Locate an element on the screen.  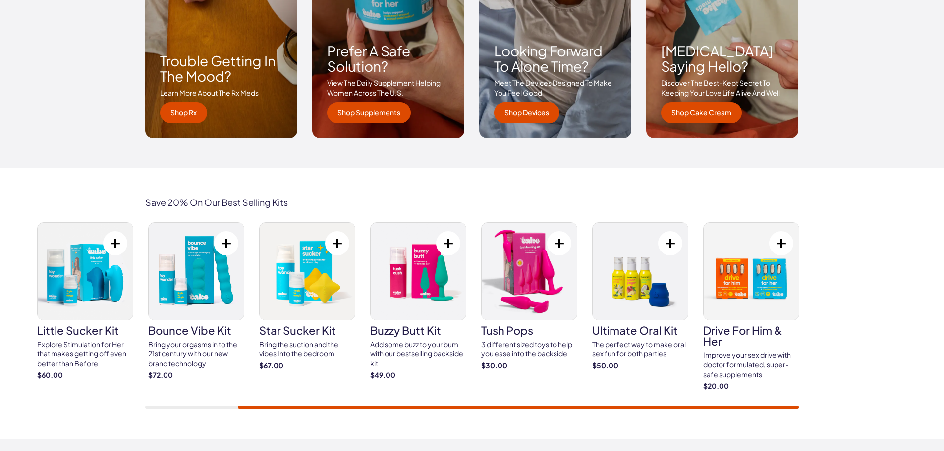
p: View the daily supplement helping women across the u.s. is located at coordinates (388, 88).